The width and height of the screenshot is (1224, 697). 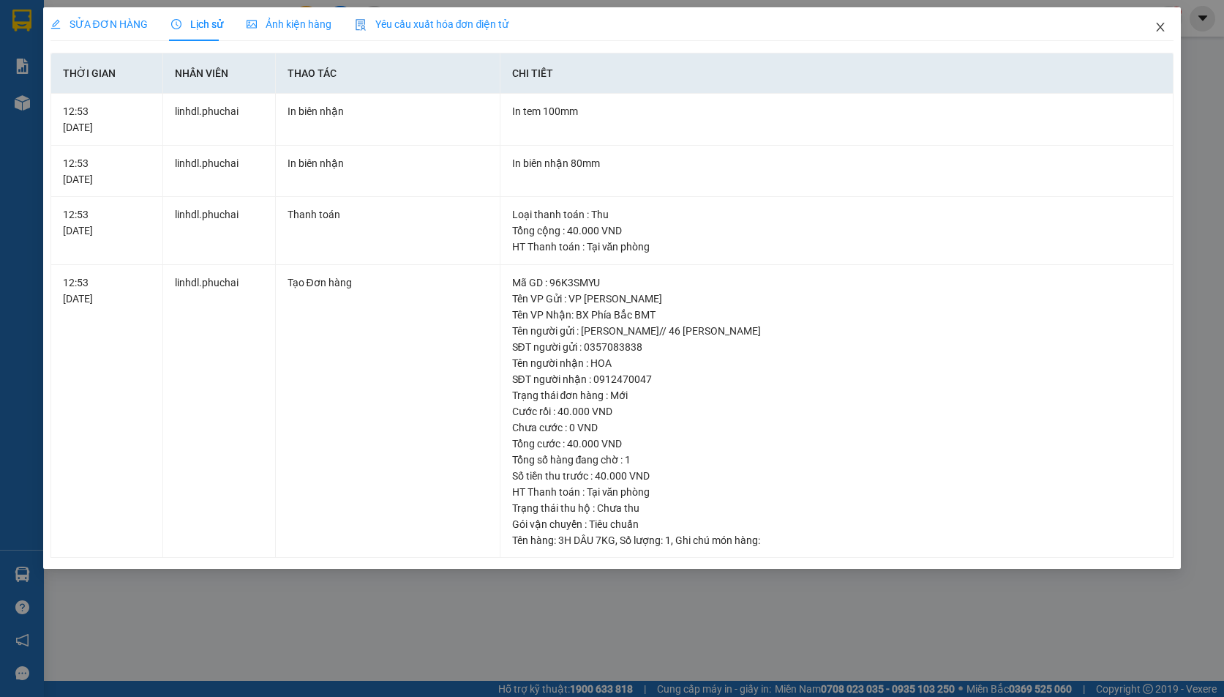 What do you see at coordinates (837, 395) in the screenshot?
I see `div: Trạng thái đơn hàng : Mới` at bounding box center [837, 395].